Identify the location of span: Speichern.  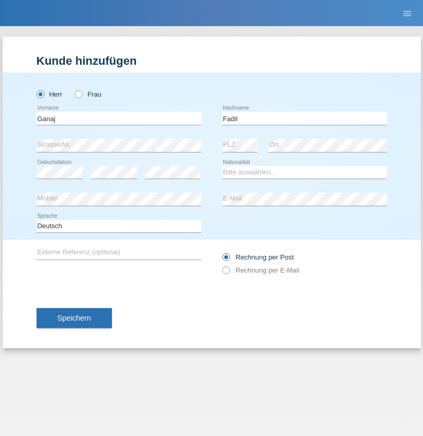
(74, 318).